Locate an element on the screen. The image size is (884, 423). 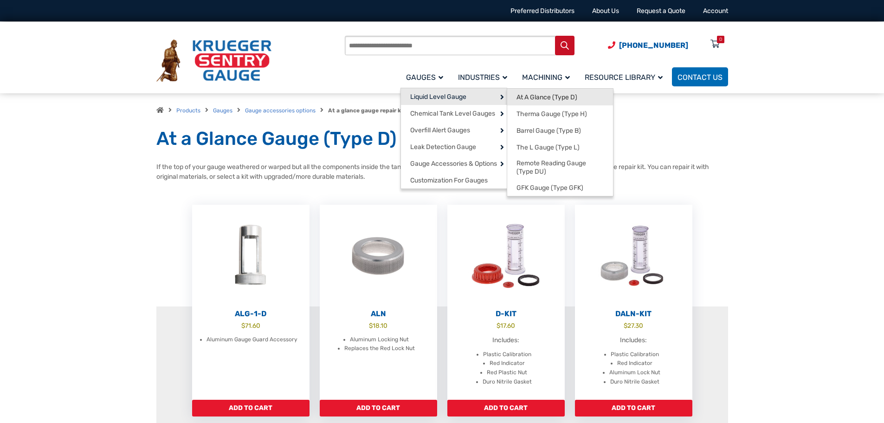
strong: At a glance gauge repair kit is located at coordinates (367, 110).